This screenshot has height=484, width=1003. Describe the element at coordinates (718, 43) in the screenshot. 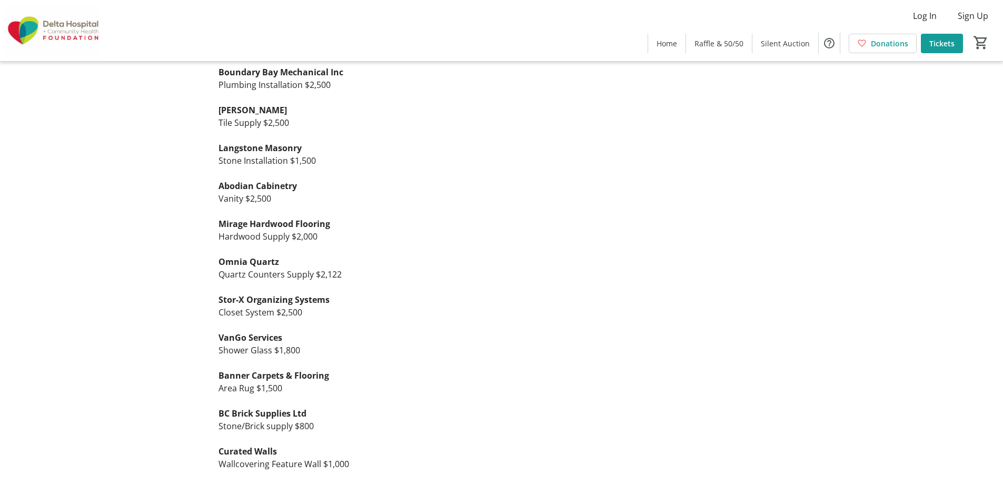

I see `a: Raffle & 50/50` at that location.